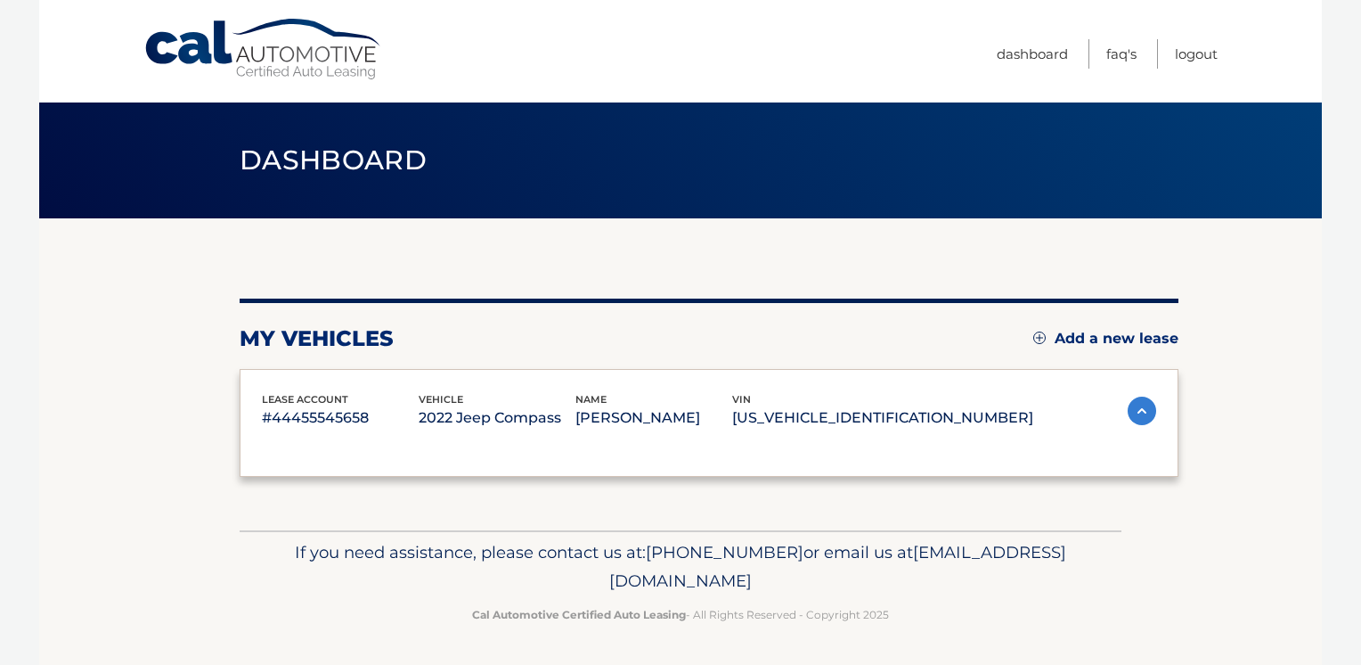 This screenshot has width=1361, height=665. Describe the element at coordinates (1122, 53) in the screenshot. I see `a: FAQ's` at that location.